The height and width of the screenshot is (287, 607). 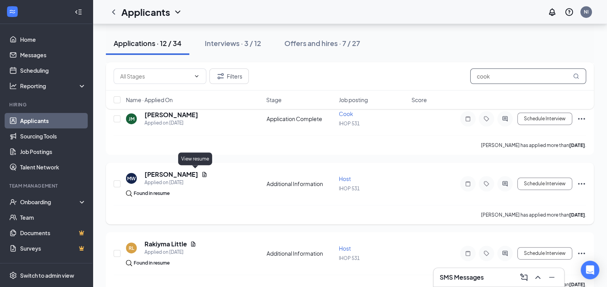 I want to click on a: Team, so click(x=53, y=217).